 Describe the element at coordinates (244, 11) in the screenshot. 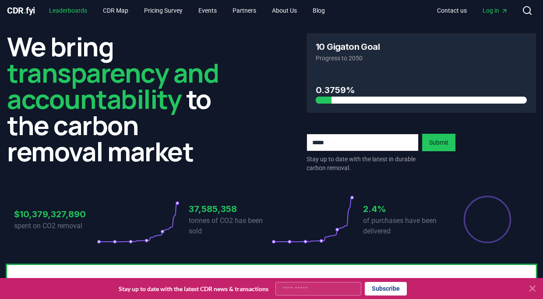

I see `a: Partners` at that location.